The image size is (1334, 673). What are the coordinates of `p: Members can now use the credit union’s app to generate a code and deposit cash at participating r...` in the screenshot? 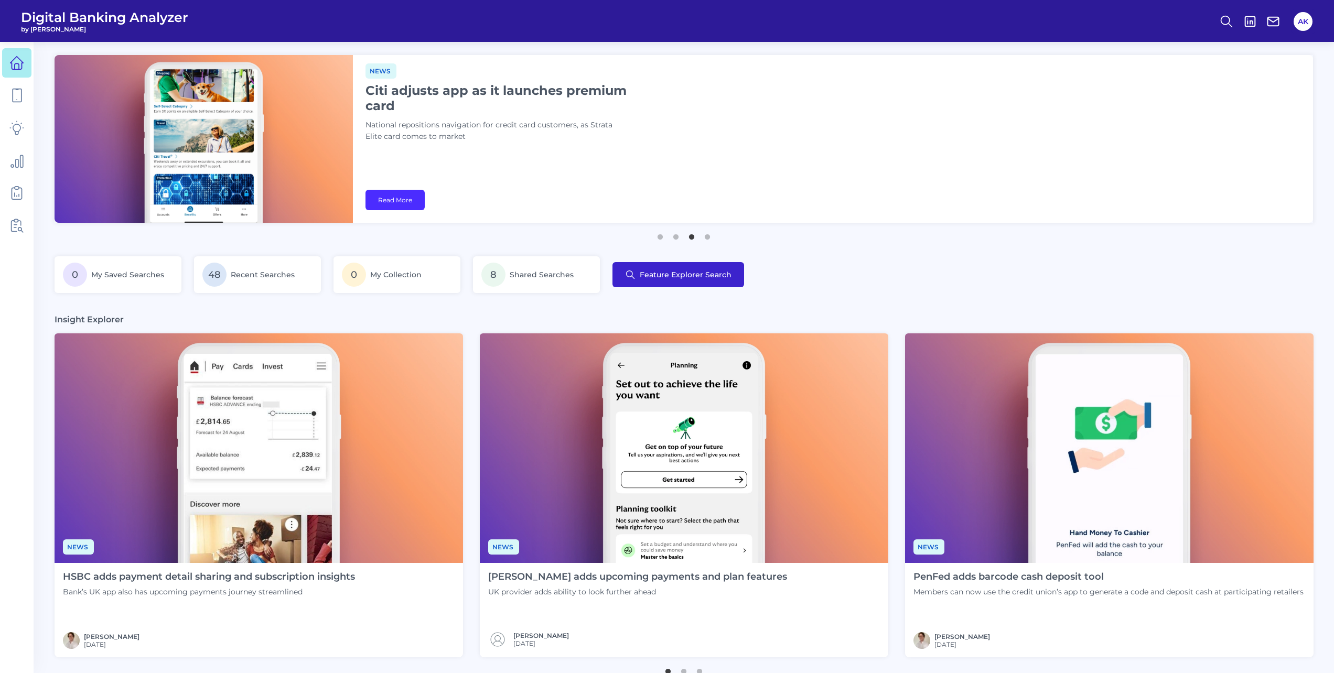 It's located at (1109, 592).